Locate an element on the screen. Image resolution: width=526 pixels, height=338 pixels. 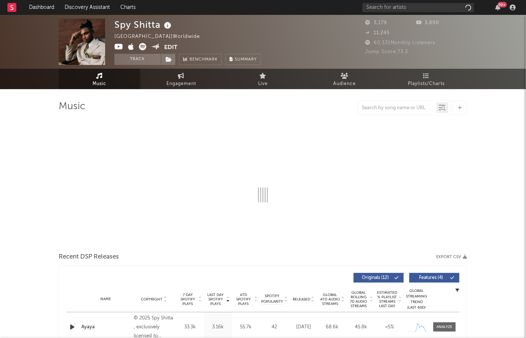
span: 11,245 is located at coordinates (377, 33).